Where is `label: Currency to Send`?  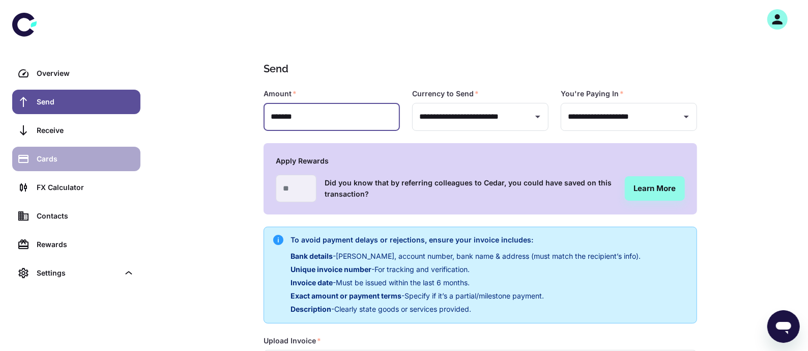 label: Currency to Send is located at coordinates (445, 94).